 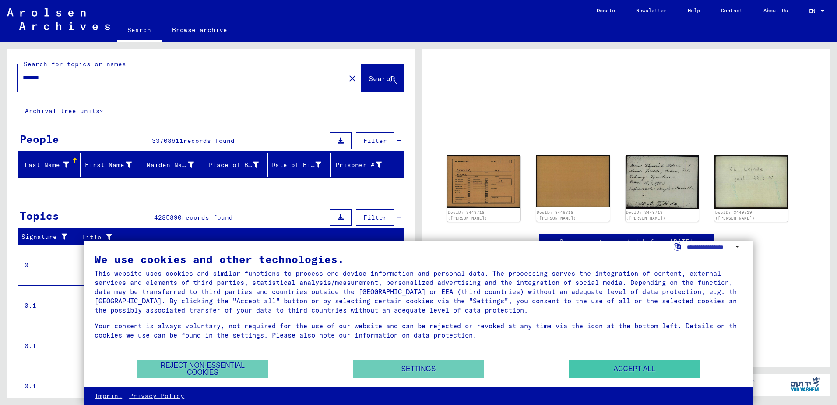 I want to click on td: 0, so click(x=48, y=265).